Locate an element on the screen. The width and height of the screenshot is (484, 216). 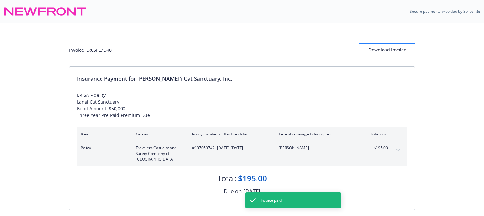
button: Download Invoice is located at coordinates (387, 50).